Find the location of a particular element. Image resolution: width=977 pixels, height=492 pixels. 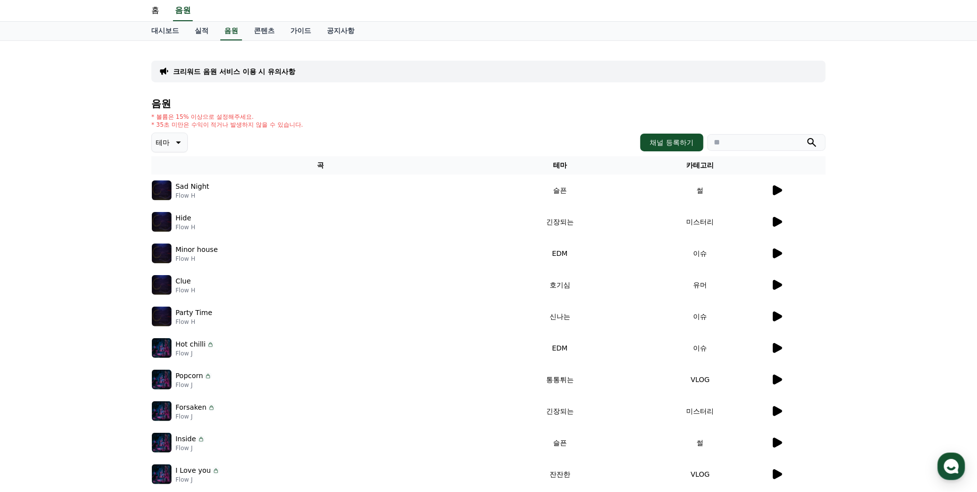

p: Minor house is located at coordinates (197, 250).